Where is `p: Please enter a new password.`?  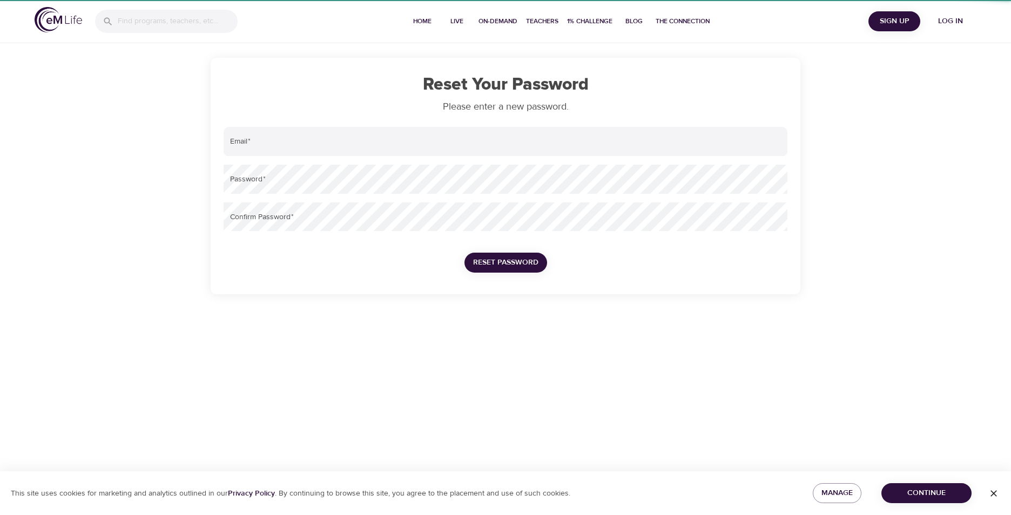
p: Please enter a new password. is located at coordinates (505, 106).